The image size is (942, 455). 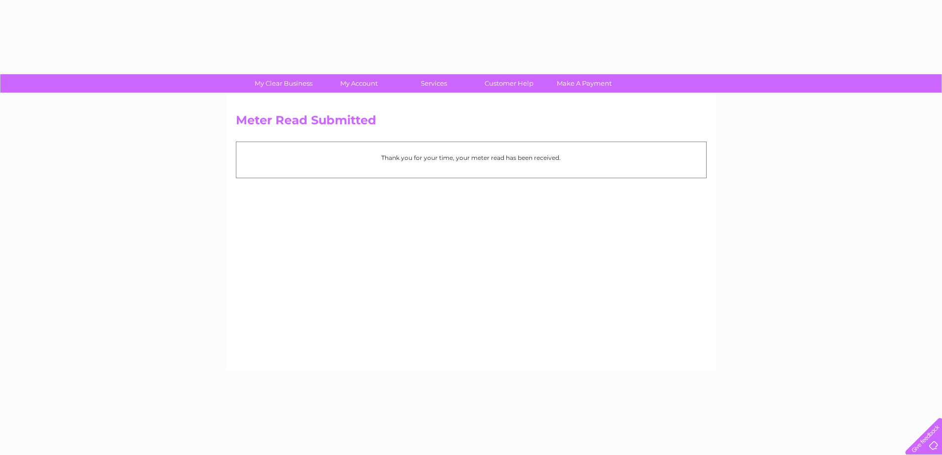 I want to click on a: Services, so click(x=434, y=83).